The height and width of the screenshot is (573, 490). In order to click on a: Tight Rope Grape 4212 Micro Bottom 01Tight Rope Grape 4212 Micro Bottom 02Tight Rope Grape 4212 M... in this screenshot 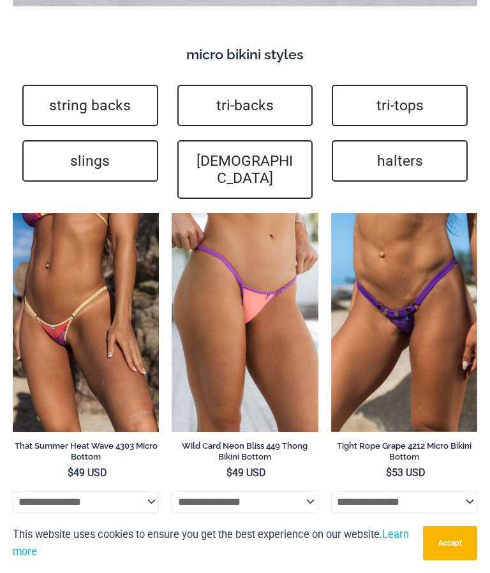, I will do `click(404, 323)`.